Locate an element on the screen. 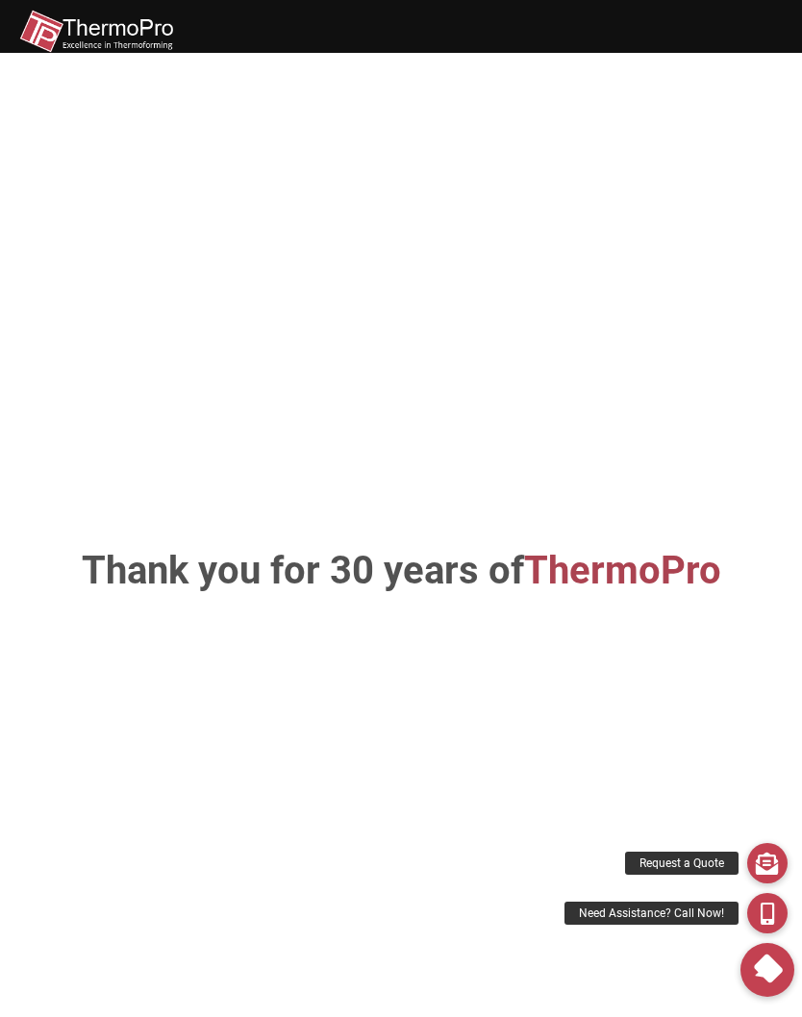 The height and width of the screenshot is (1017, 802). div: Need Assistance? Call Now! is located at coordinates (651, 913).